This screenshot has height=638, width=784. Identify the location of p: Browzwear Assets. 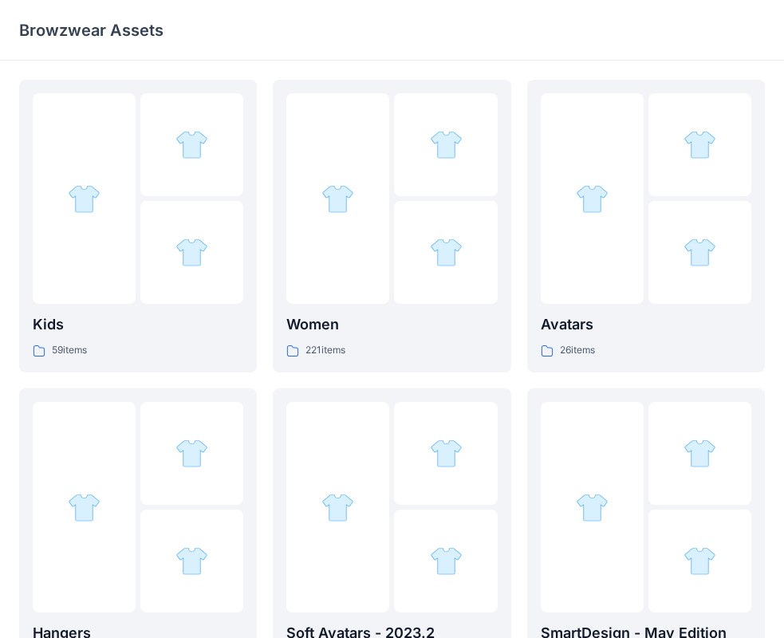
(91, 30).